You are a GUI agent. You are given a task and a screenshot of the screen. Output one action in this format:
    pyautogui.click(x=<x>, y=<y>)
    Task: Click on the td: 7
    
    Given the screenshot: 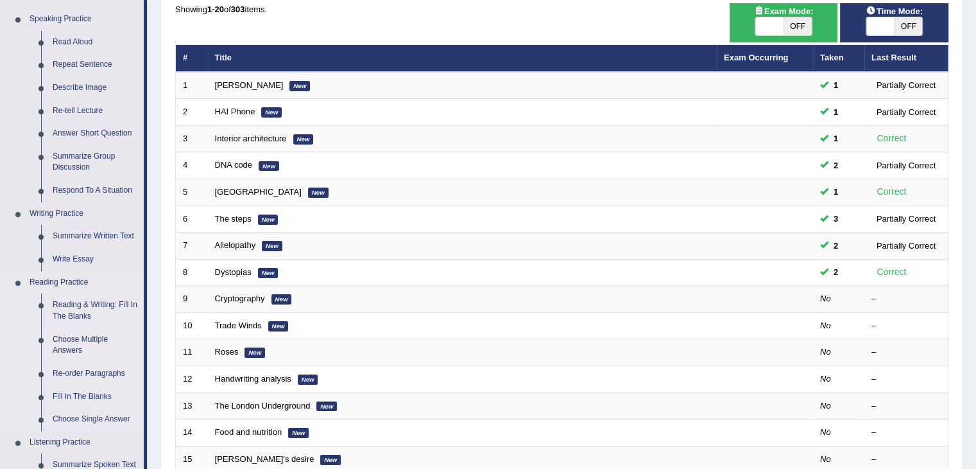 What is the action you would take?
    pyautogui.click(x=192, y=246)
    